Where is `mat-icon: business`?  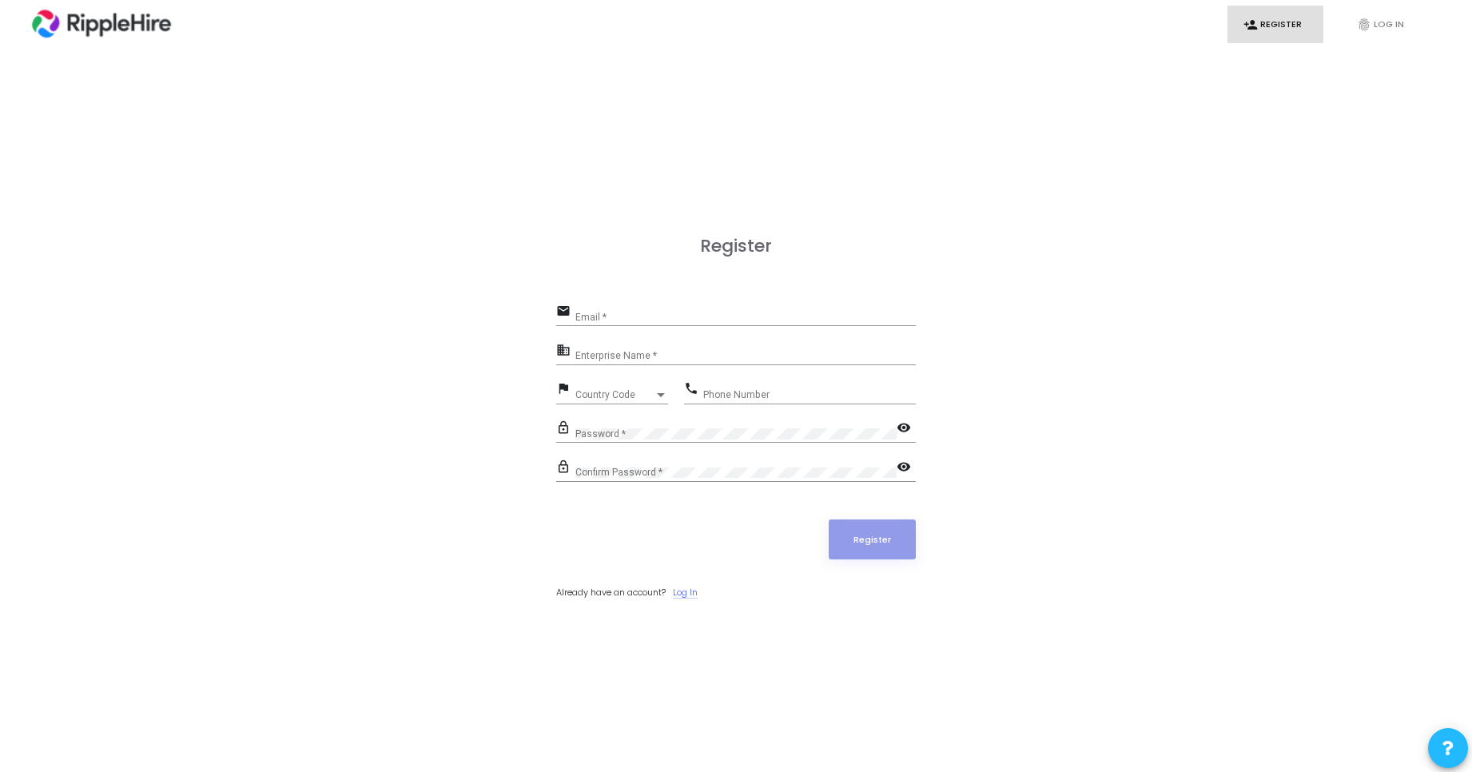 mat-icon: business is located at coordinates (566, 352).